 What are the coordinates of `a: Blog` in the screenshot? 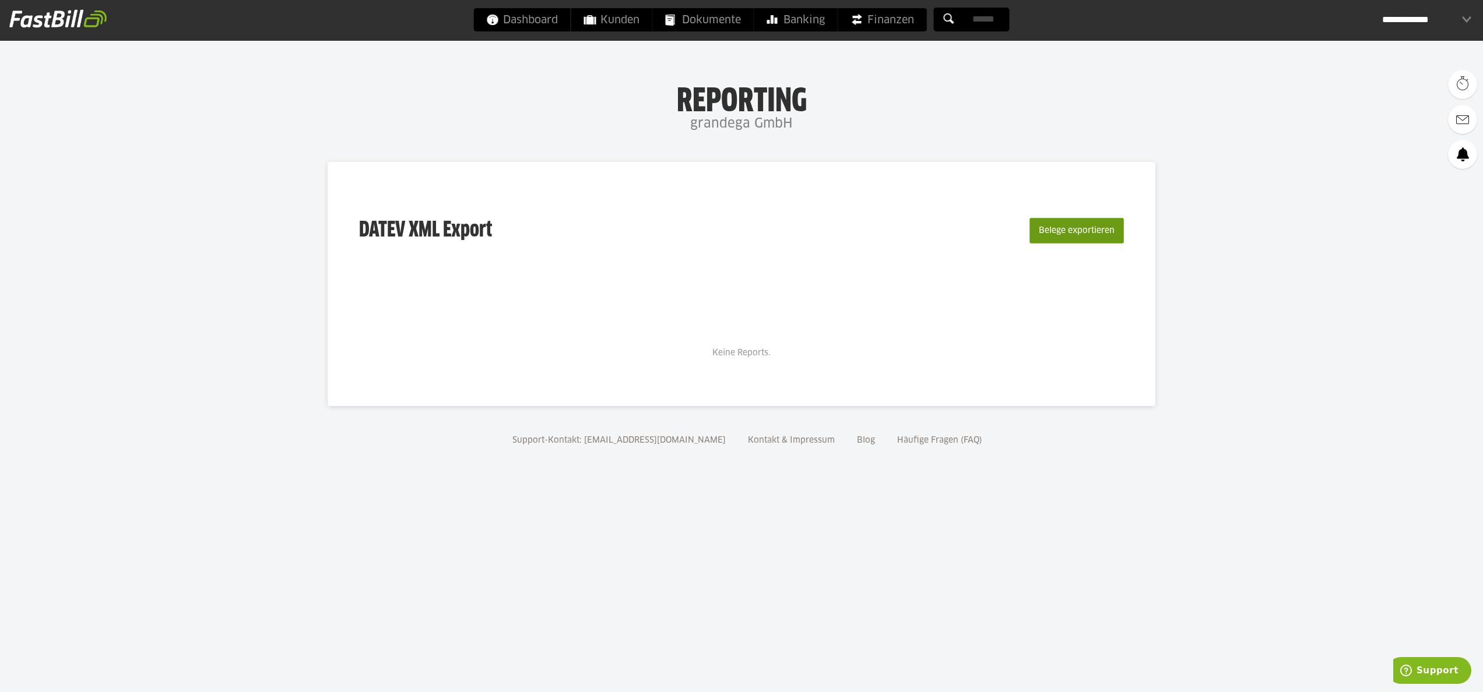 It's located at (866, 441).